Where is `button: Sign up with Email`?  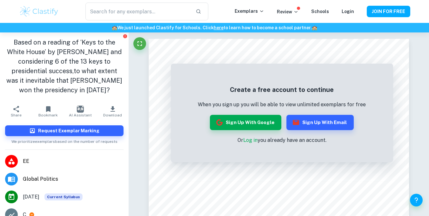 button: Sign up with Email is located at coordinates (320, 122).